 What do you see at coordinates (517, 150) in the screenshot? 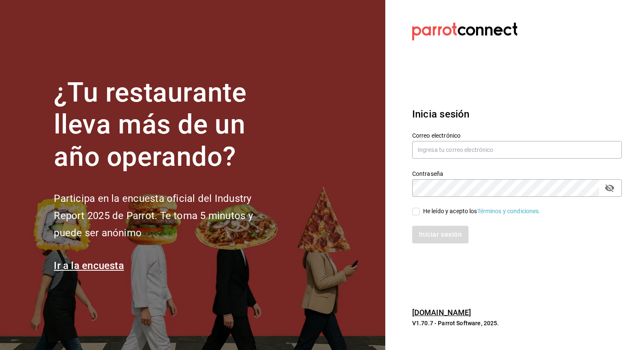
I see `input: Ingresa tu correo electrónico` at bounding box center [517, 150].